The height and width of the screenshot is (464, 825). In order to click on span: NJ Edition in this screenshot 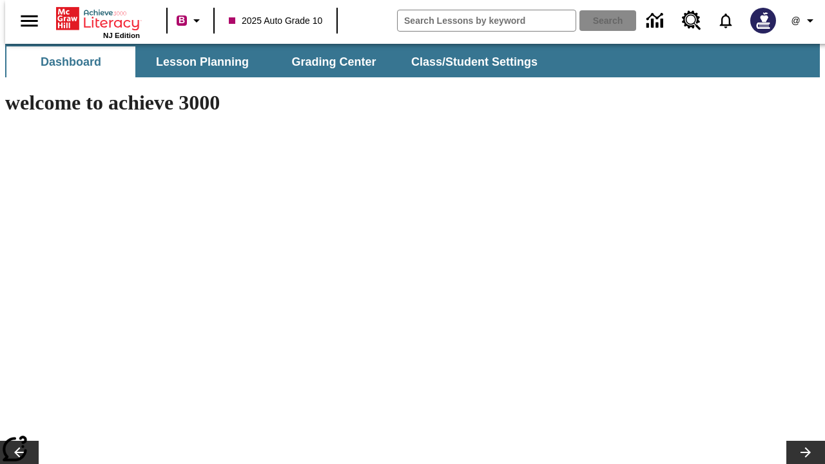, I will do `click(121, 35)`.